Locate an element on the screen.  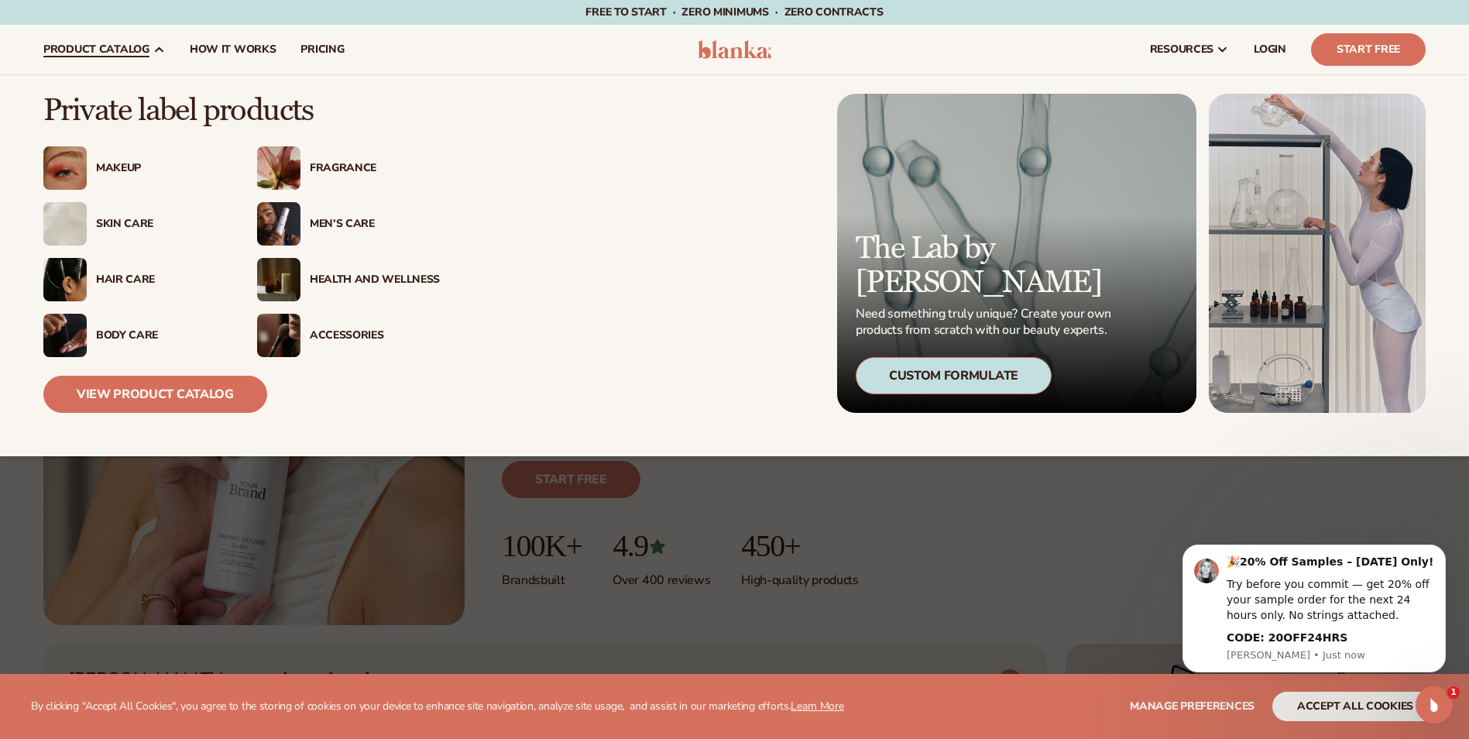
div: Custom Formulate is located at coordinates (953, 376).